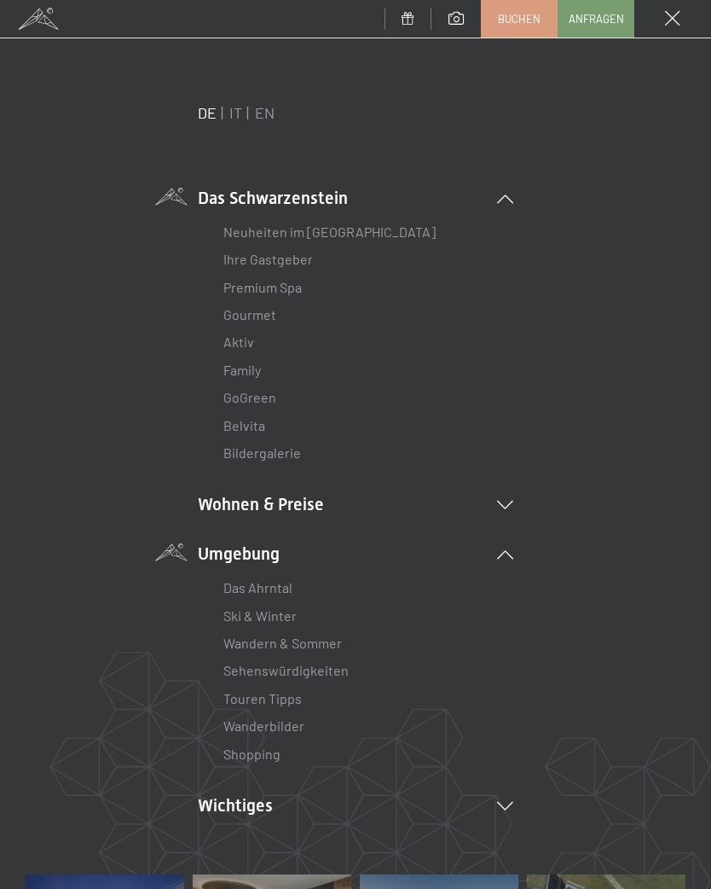  What do you see at coordinates (520, 19) in the screenshot?
I see `a: Buchen` at bounding box center [520, 19].